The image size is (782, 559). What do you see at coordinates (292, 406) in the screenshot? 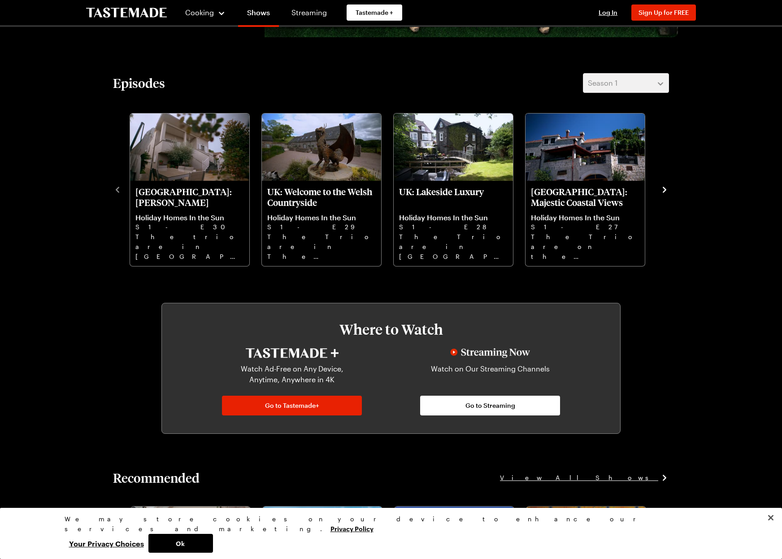
I see `a: Go to Tastemade+` at bounding box center [292, 406].